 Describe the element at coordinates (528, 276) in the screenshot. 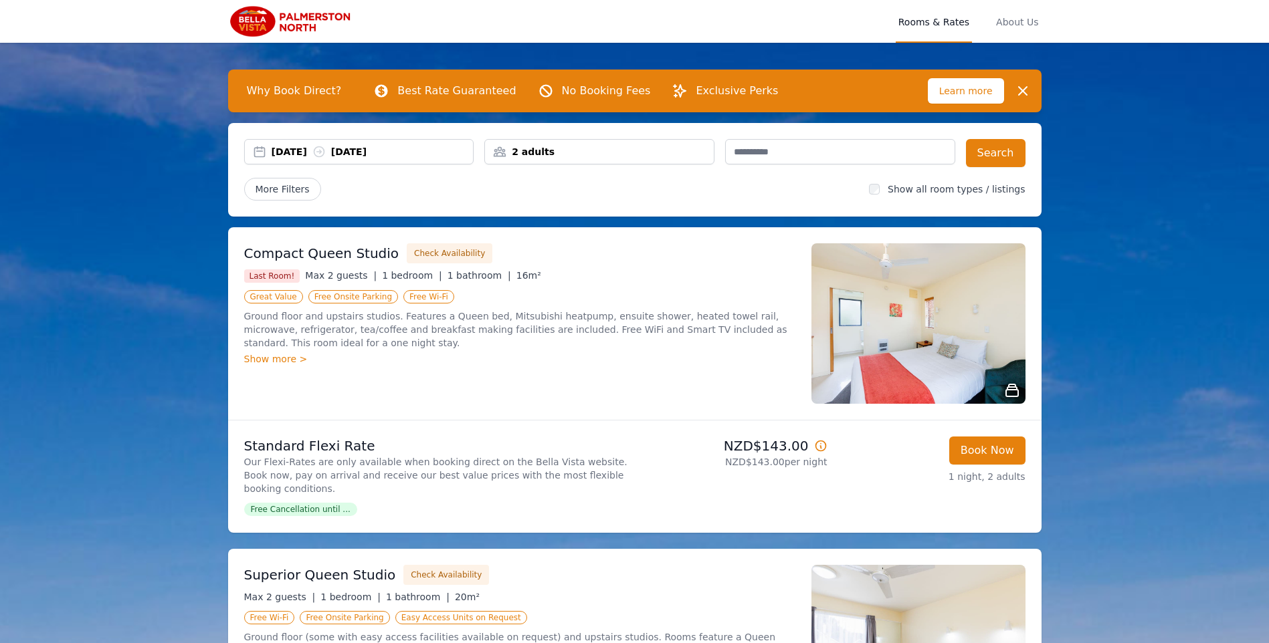

I see `span: 16m²` at that location.